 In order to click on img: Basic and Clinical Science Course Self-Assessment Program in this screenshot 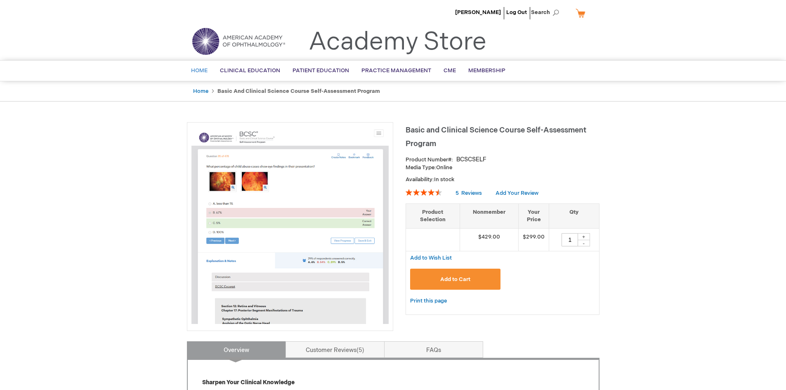, I will do `click(290, 225)`.